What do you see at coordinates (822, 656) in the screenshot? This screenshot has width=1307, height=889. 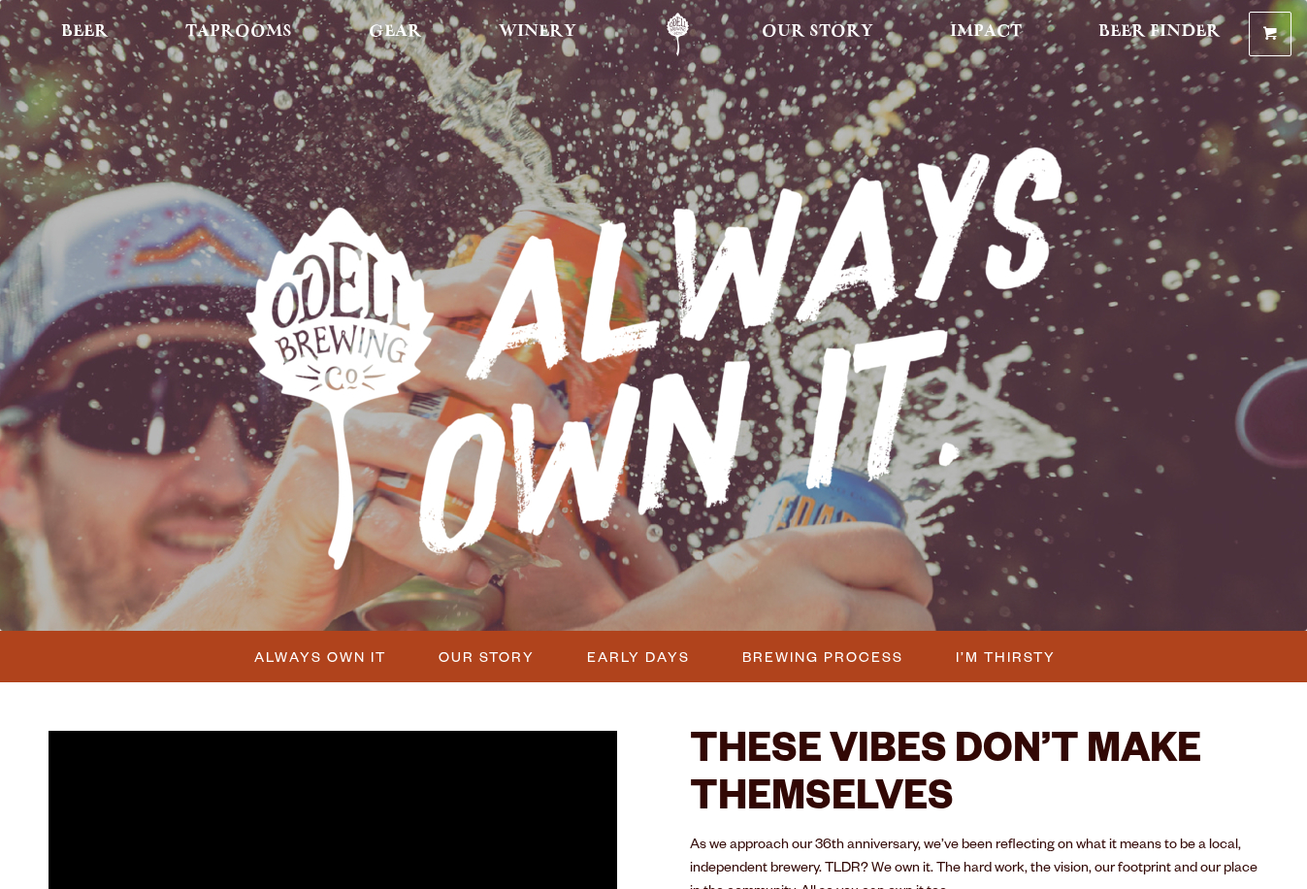 I see `a: Brewing Process` at bounding box center [822, 656].